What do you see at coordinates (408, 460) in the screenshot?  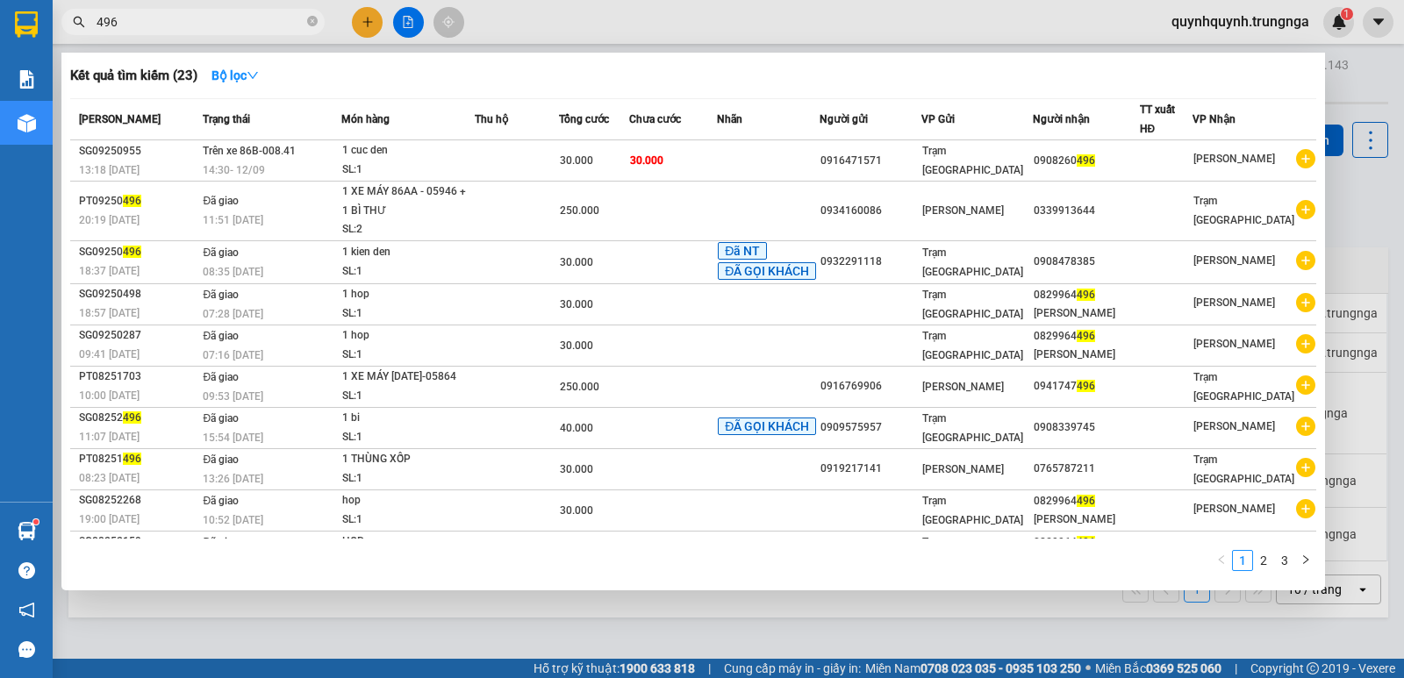 I see `div: 1 THÙNG XỐP` at bounding box center [408, 460].